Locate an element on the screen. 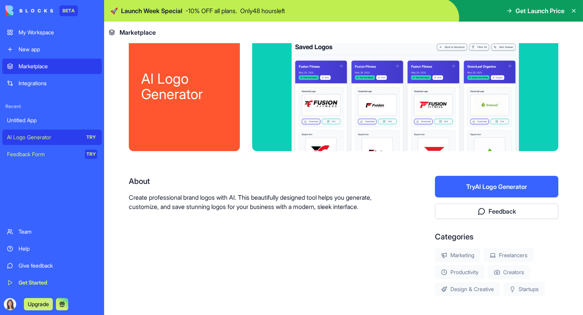 This screenshot has width=583, height=315. a: Marketplace is located at coordinates (52, 66).